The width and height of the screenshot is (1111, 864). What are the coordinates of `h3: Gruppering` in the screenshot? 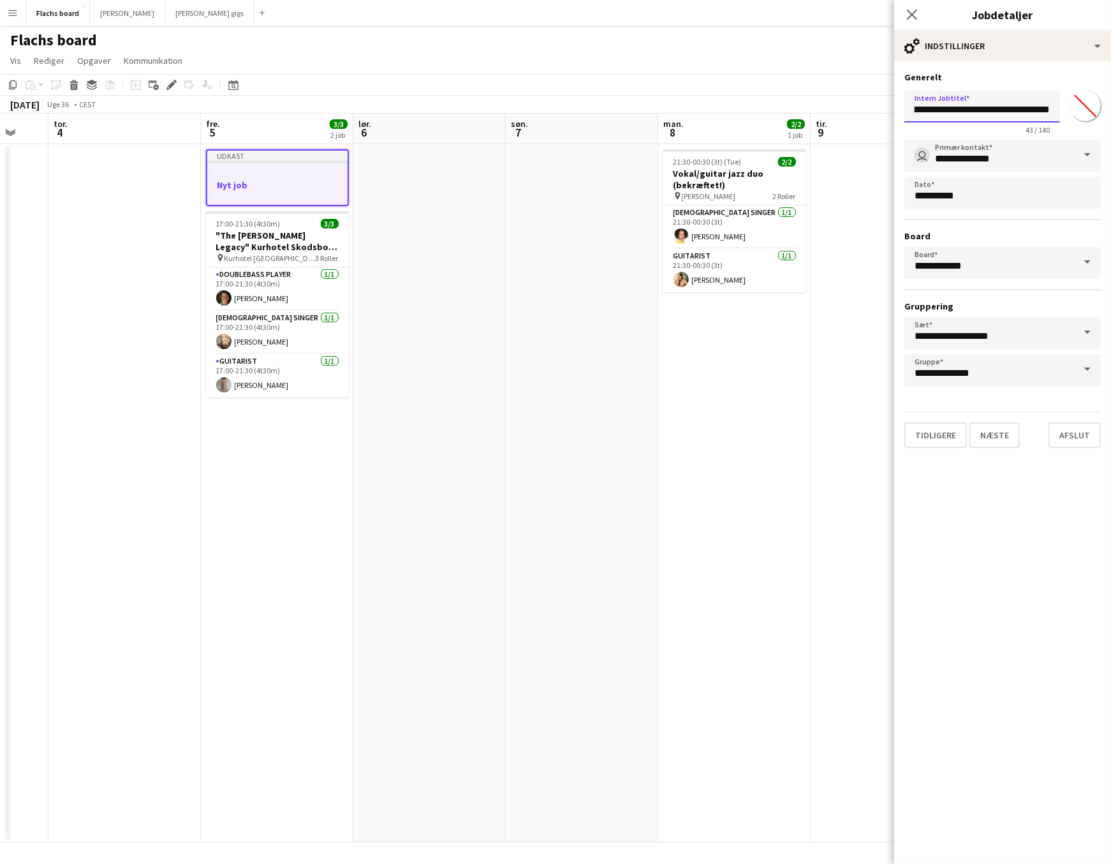 It's located at (1003, 306).